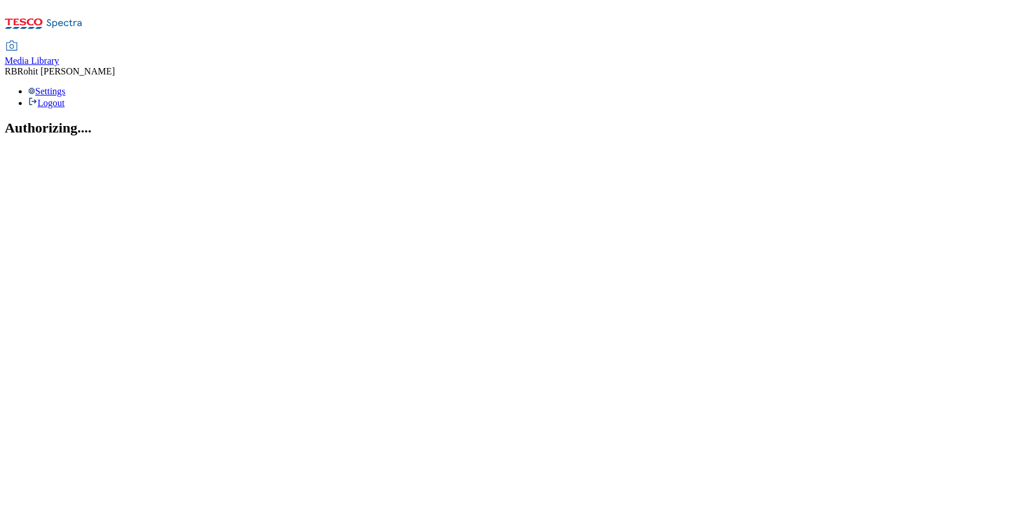  I want to click on h2: Authorizing...., so click(507, 128).